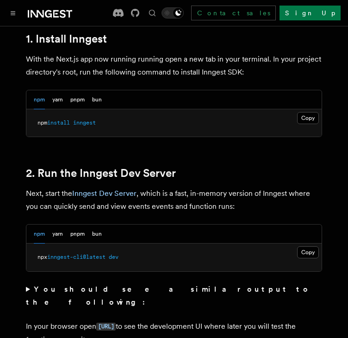  What do you see at coordinates (310, 13) in the screenshot?
I see `a: Sign Up` at bounding box center [310, 13].